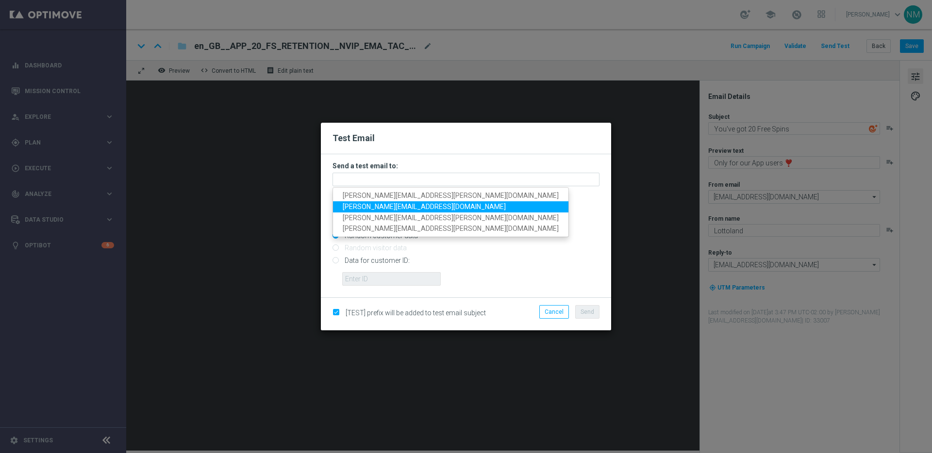 Image resolution: width=932 pixels, height=453 pixels. I want to click on span: Send, so click(587, 312).